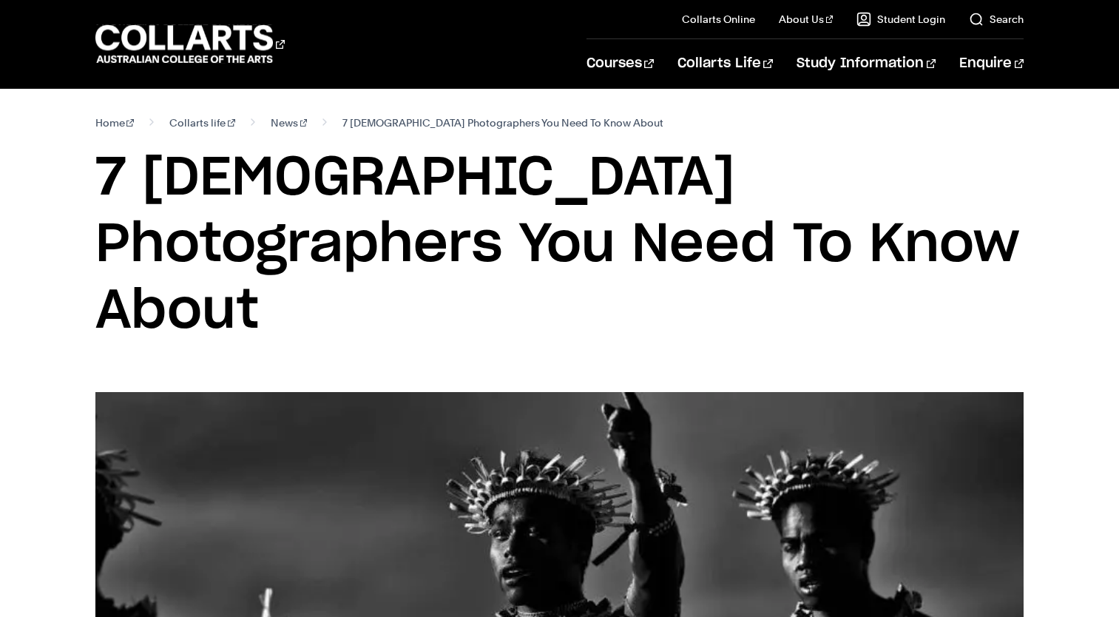 This screenshot has height=617, width=1119. Describe the element at coordinates (190, 44) in the screenshot. I see `div: Go to homepage` at that location.